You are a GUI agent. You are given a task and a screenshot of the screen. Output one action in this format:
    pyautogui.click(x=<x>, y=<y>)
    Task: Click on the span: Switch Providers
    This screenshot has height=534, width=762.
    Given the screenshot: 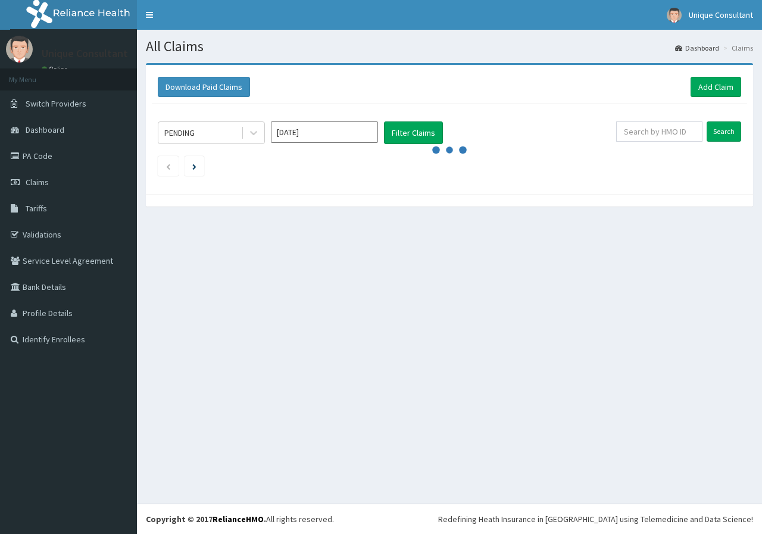 What is the action you would take?
    pyautogui.click(x=56, y=104)
    